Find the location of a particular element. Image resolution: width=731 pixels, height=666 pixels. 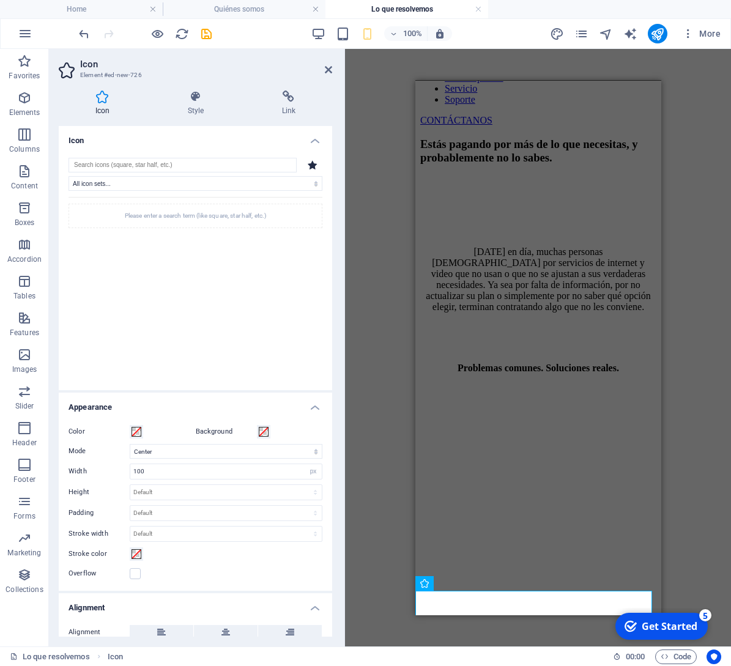

nav: breadcrumb is located at coordinates (115, 657).